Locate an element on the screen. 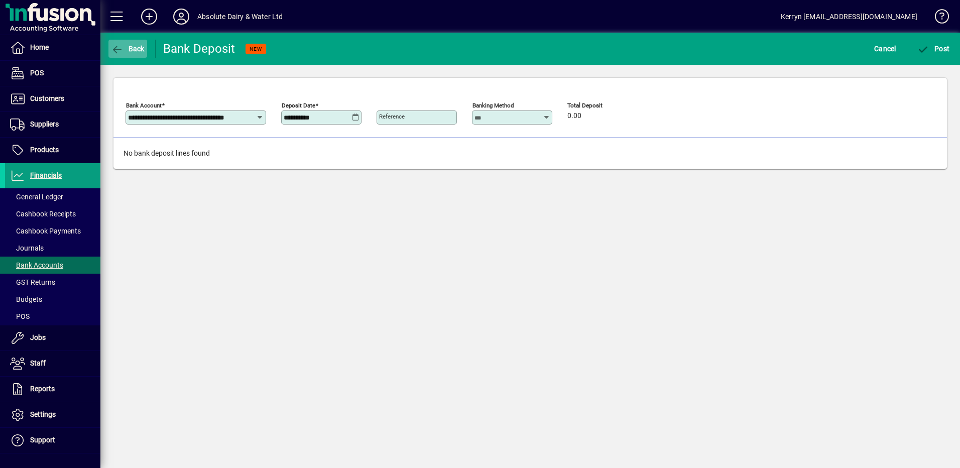  a: Budgets is located at coordinates (53, 299).